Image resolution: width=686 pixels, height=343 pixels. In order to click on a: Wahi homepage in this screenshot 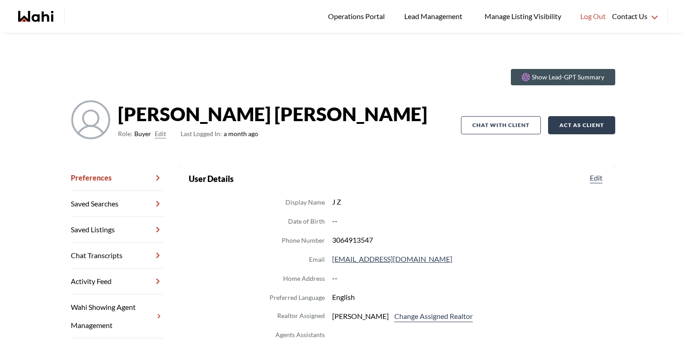, I will do `click(36, 16)`.